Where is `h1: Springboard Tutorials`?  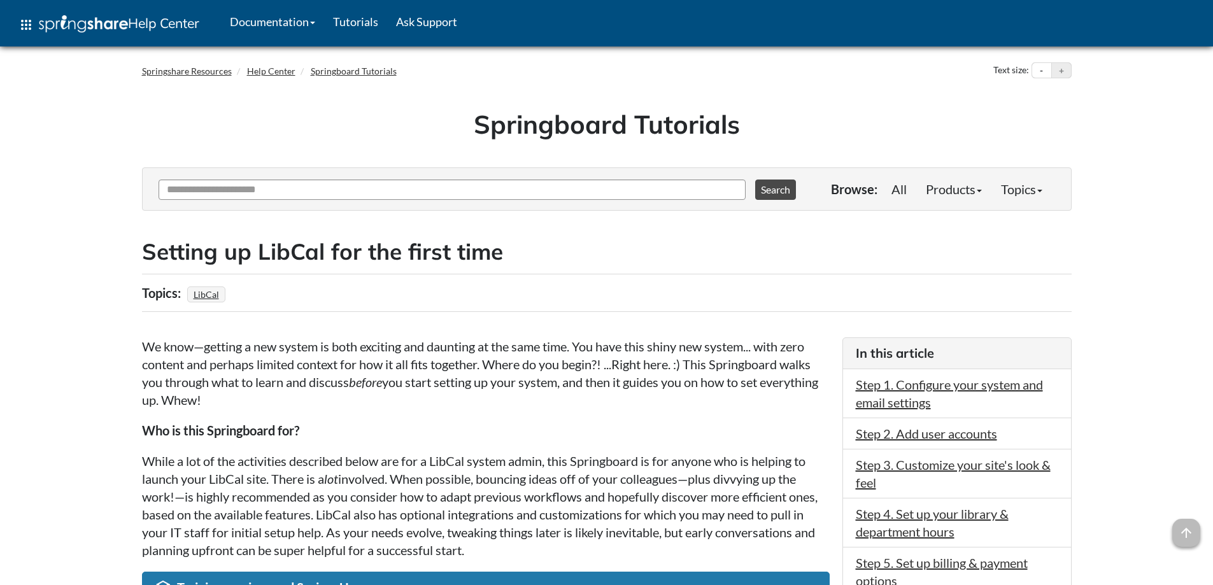 h1: Springboard Tutorials is located at coordinates (607, 124).